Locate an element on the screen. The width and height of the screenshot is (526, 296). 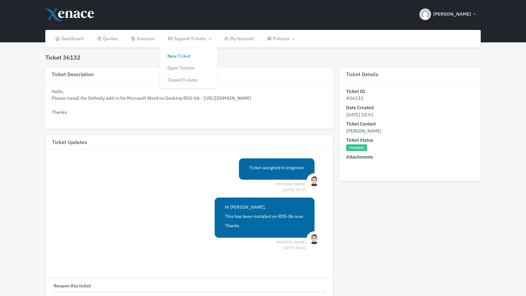
h3: Ticket Updates is located at coordinates (189, 142).